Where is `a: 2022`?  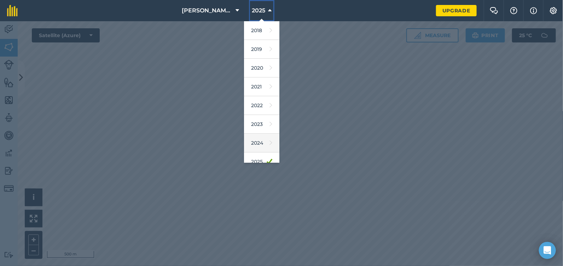 a: 2022 is located at coordinates (262, 105).